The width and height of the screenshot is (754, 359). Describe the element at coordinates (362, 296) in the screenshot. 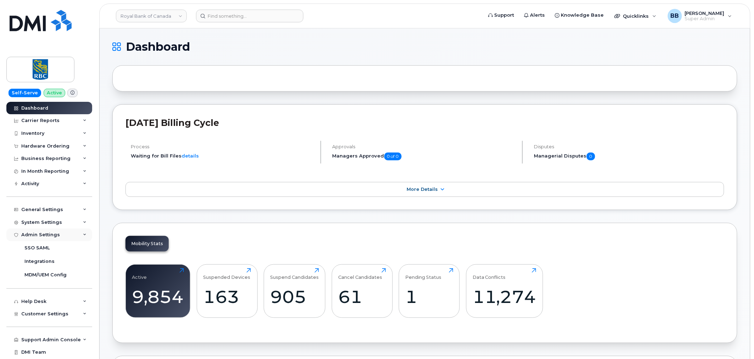

I see `div: 61` at that location.